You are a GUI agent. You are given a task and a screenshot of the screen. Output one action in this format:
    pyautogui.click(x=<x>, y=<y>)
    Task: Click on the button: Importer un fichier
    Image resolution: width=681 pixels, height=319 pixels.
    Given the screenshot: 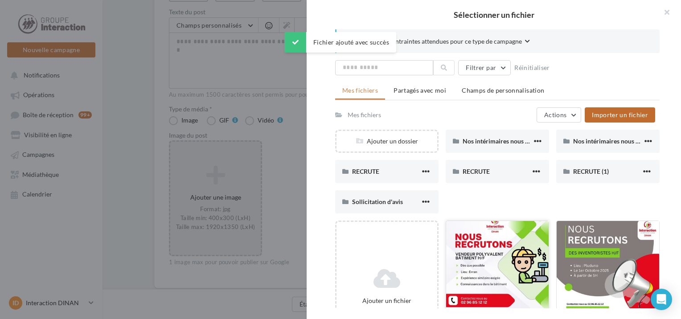 What is the action you would take?
    pyautogui.click(x=619, y=115)
    